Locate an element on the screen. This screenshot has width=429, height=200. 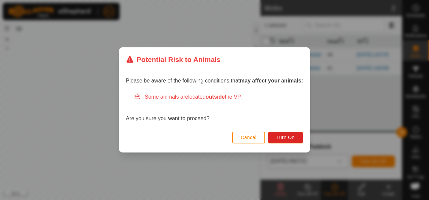
span: located the VP. is located at coordinates (215, 97).